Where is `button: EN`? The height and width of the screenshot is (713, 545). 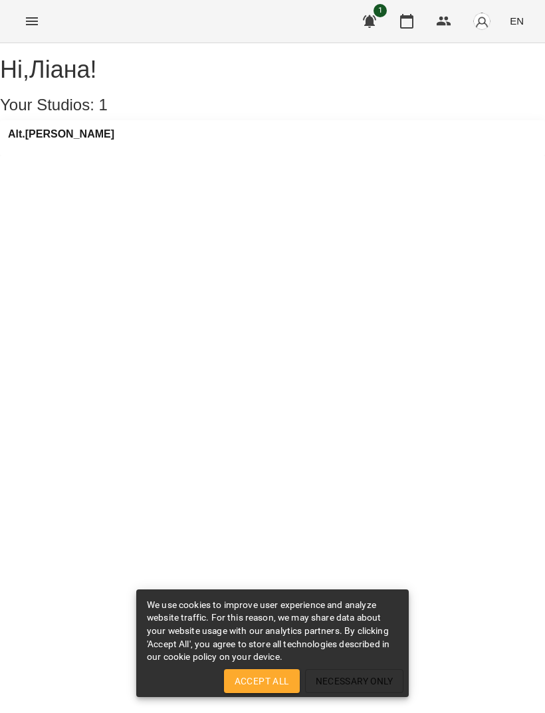
button: EN is located at coordinates (516, 21).